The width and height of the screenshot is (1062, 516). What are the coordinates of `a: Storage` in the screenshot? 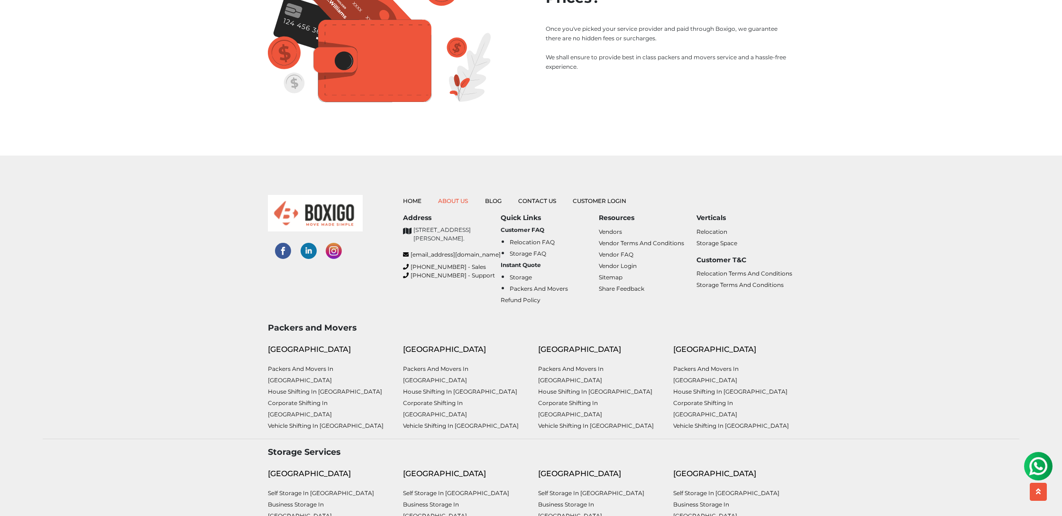 It's located at (520, 277).